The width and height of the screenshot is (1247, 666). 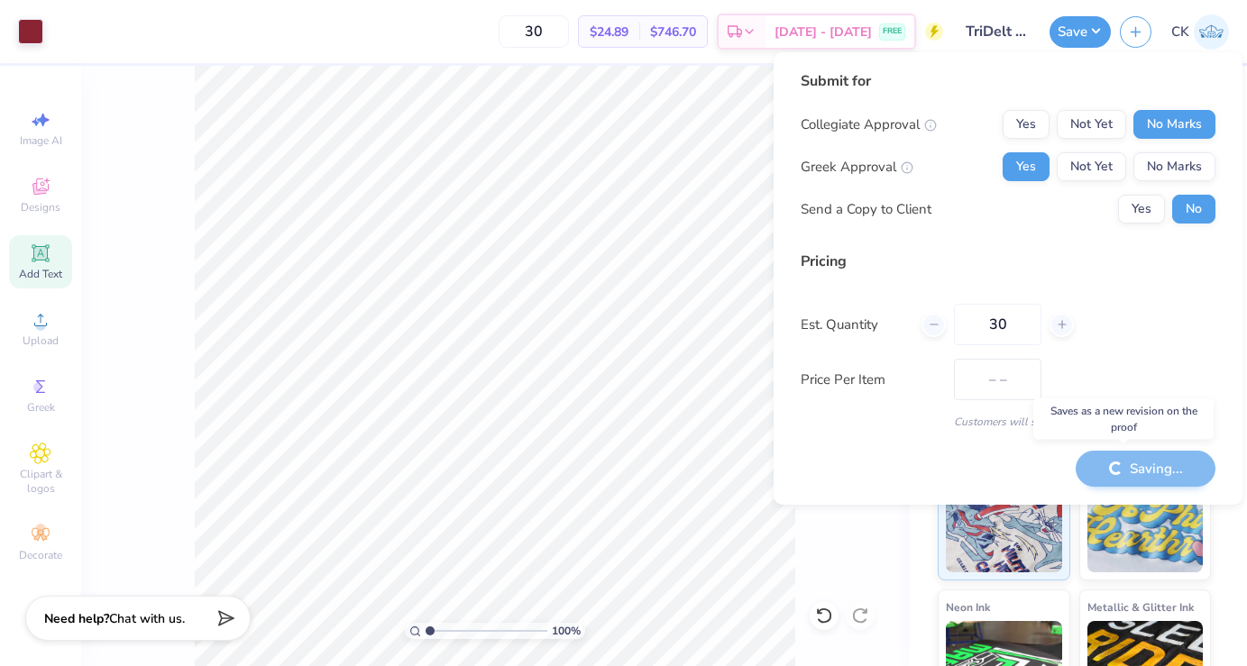 I want to click on div: Pricing, so click(x=1008, y=261).